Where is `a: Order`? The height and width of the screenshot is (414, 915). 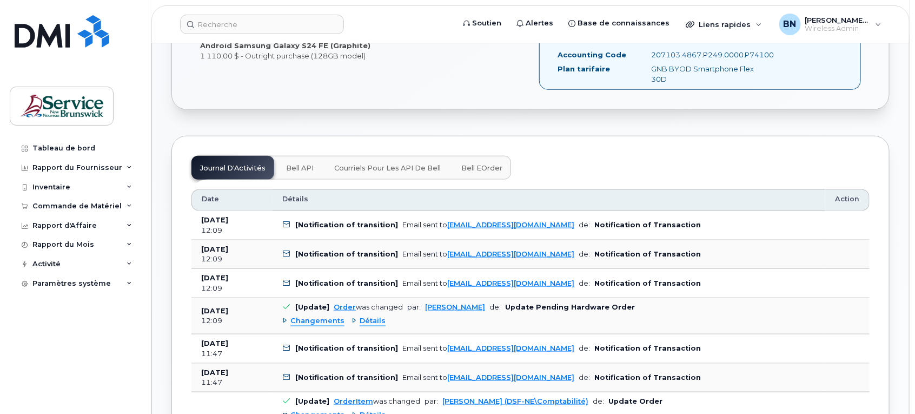
a: Order is located at coordinates (345, 307).